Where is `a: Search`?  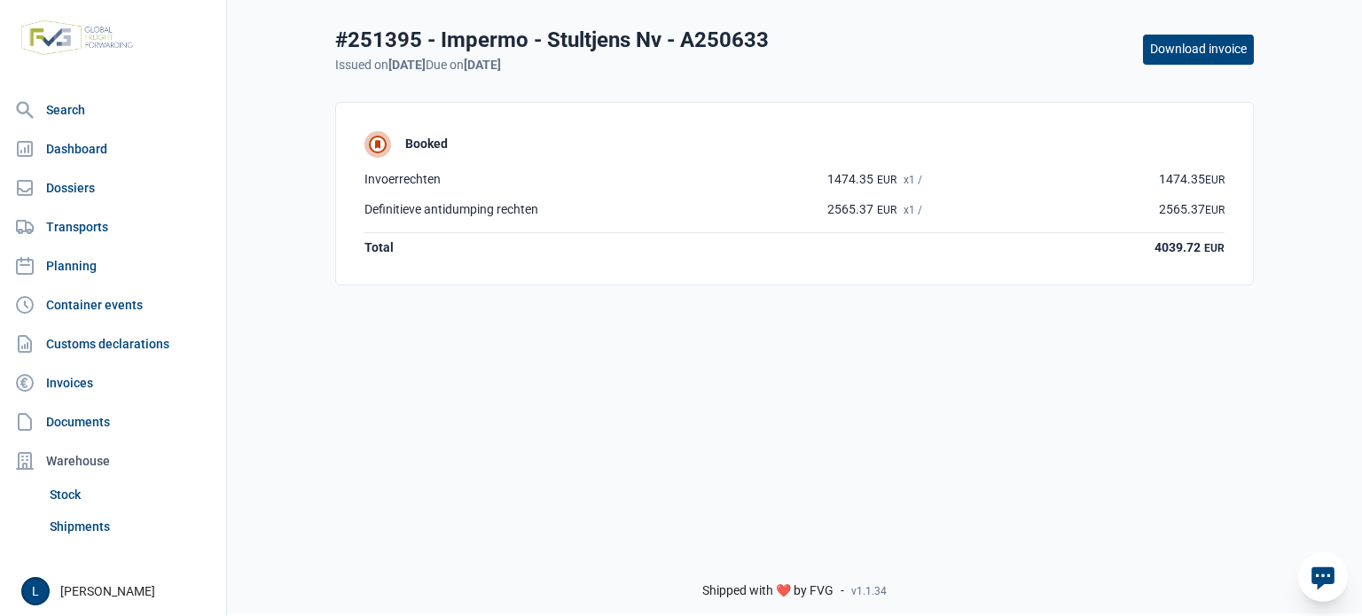
a: Search is located at coordinates (113, 110).